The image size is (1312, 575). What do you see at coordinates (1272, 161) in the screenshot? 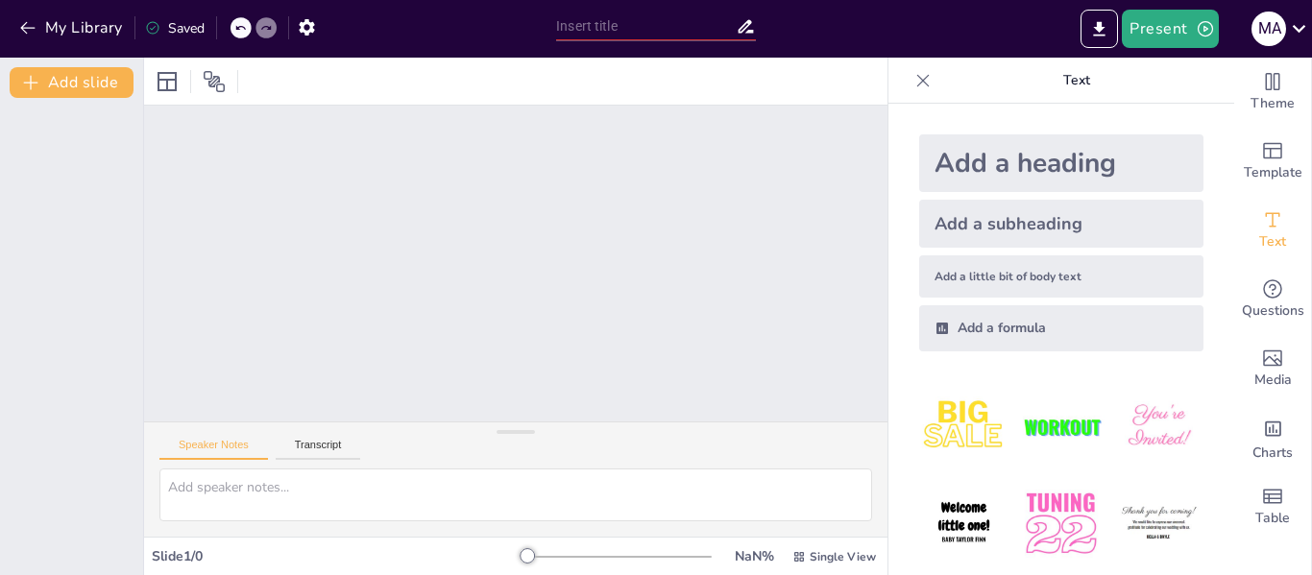
I see `div: Add ready made slides` at bounding box center [1272, 161].